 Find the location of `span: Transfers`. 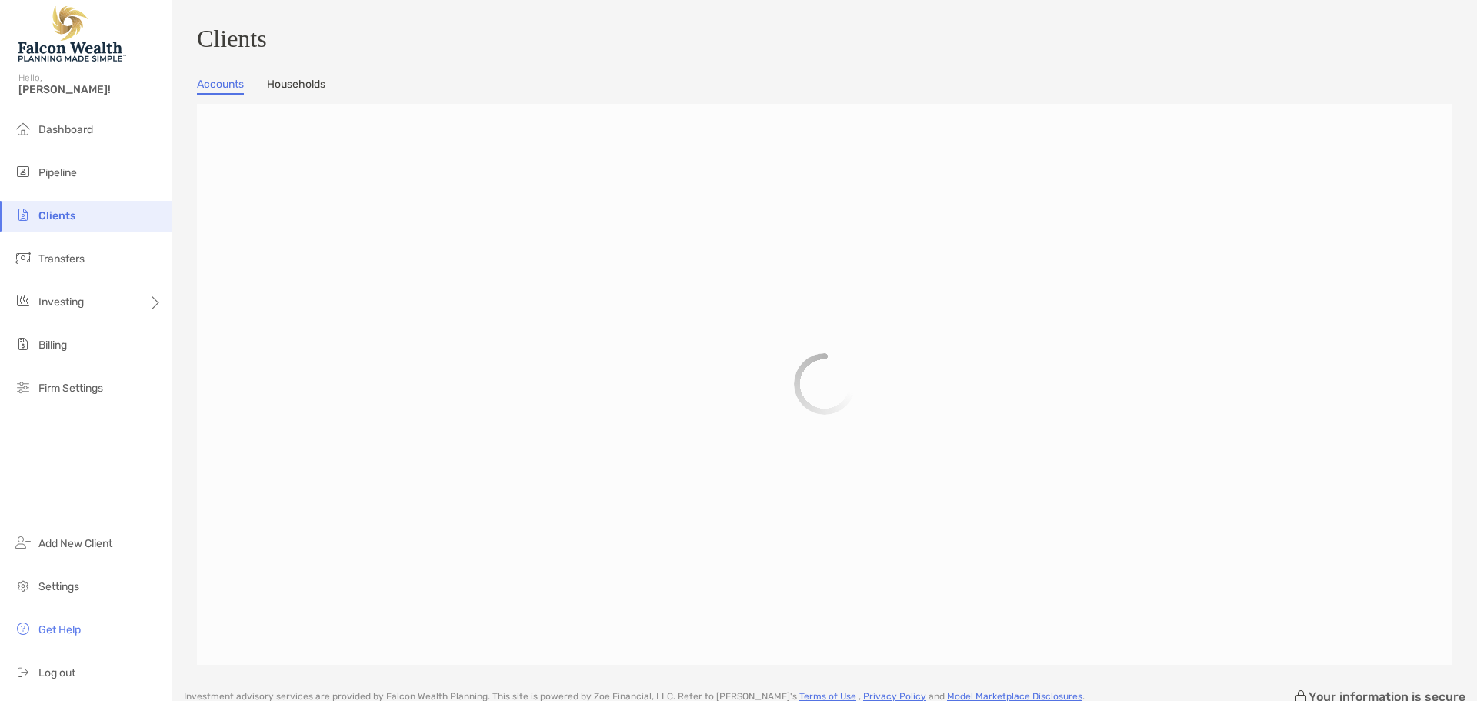

span: Transfers is located at coordinates (62, 259).